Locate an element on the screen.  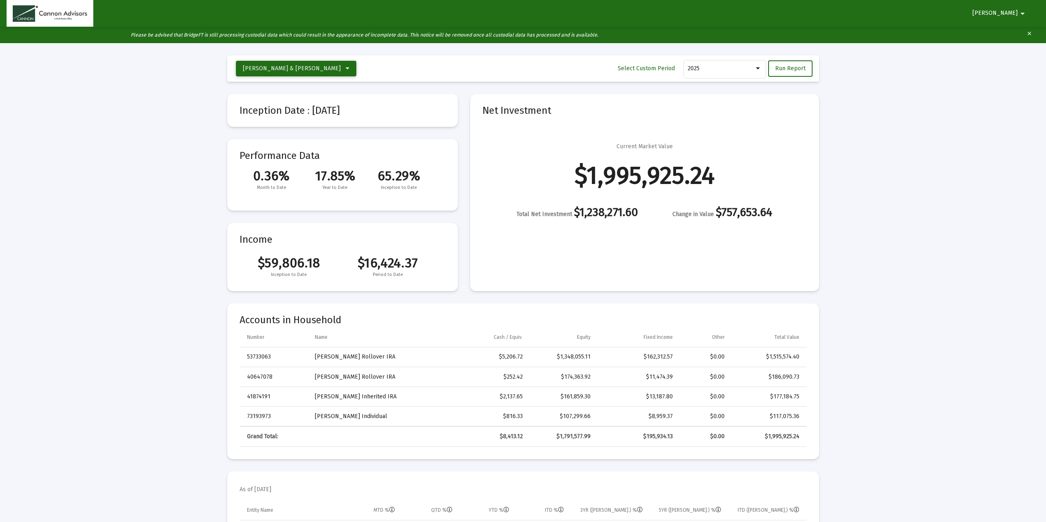
span: 2025 is located at coordinates (693, 68).